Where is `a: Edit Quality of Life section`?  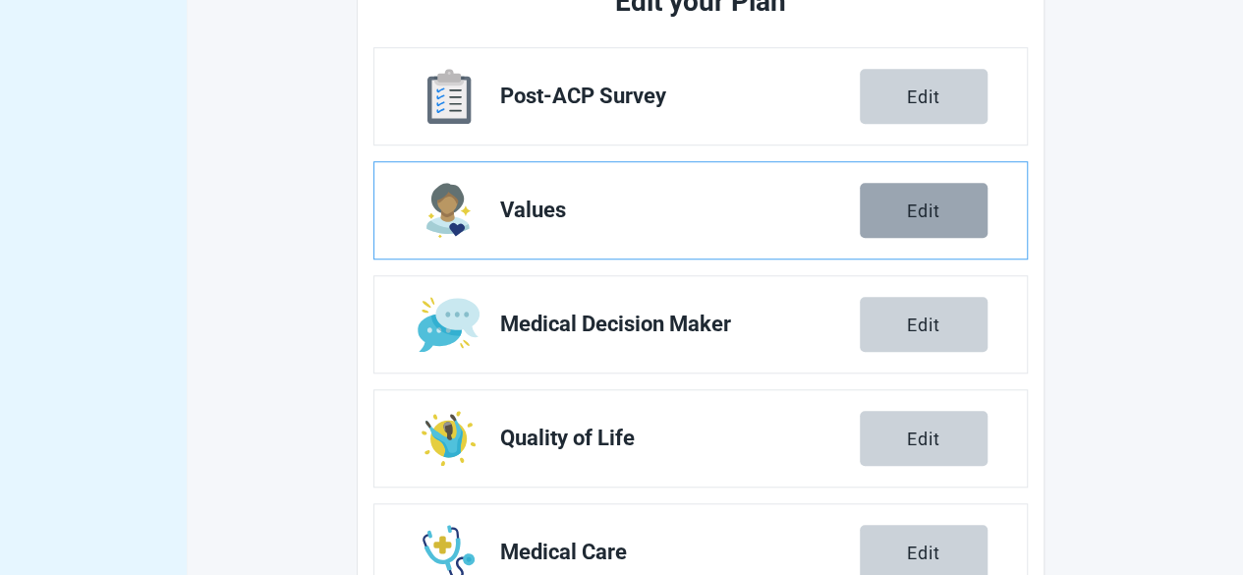
a: Edit Quality of Life section is located at coordinates (701, 438).